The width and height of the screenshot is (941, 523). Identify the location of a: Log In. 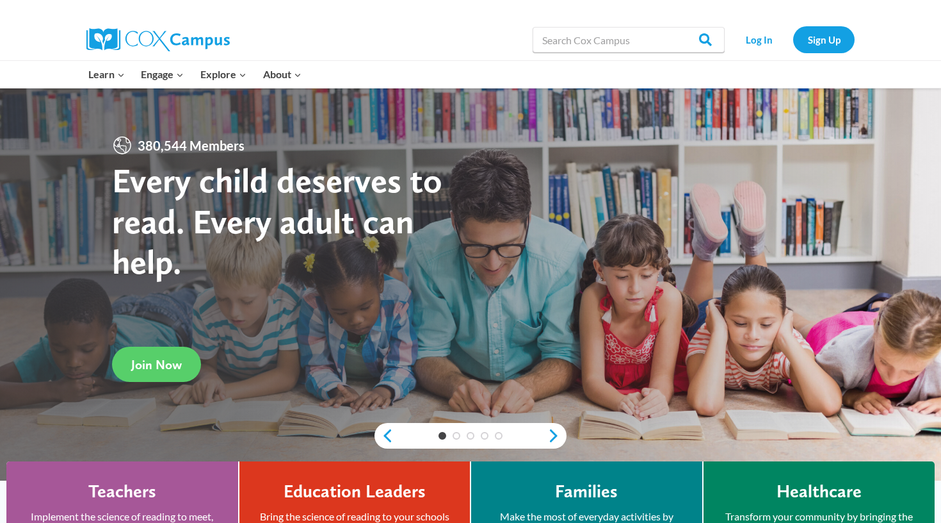
(759, 39).